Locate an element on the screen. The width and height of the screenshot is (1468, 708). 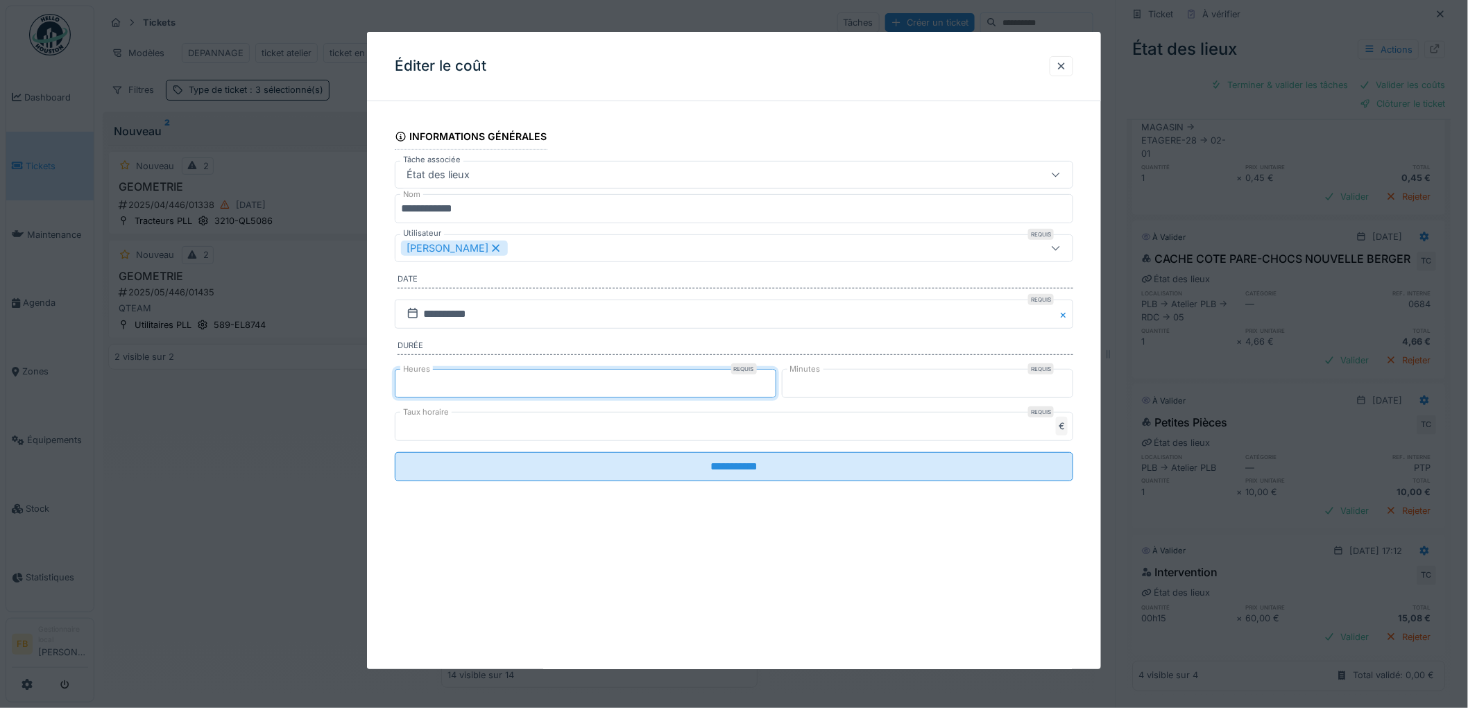
h3: Éditer le coût is located at coordinates (440, 66).